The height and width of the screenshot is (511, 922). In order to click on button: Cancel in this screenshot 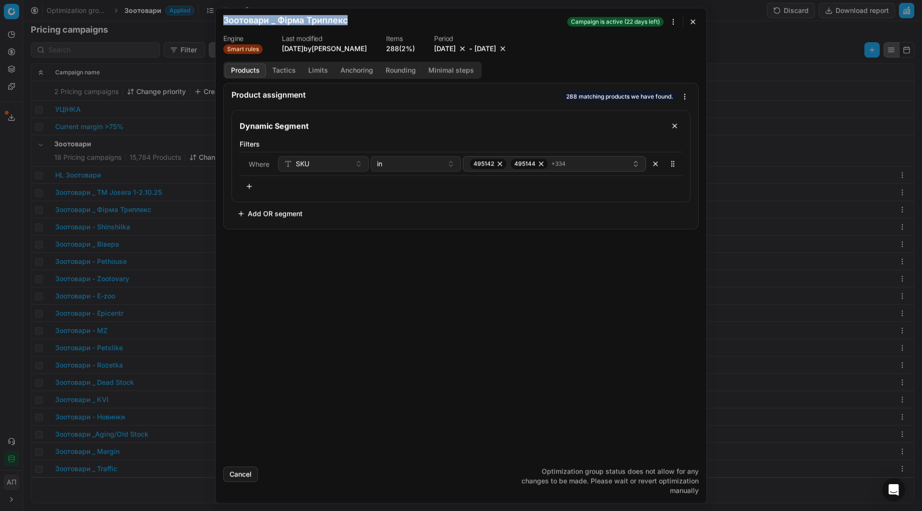, I will do `click(240, 474)`.